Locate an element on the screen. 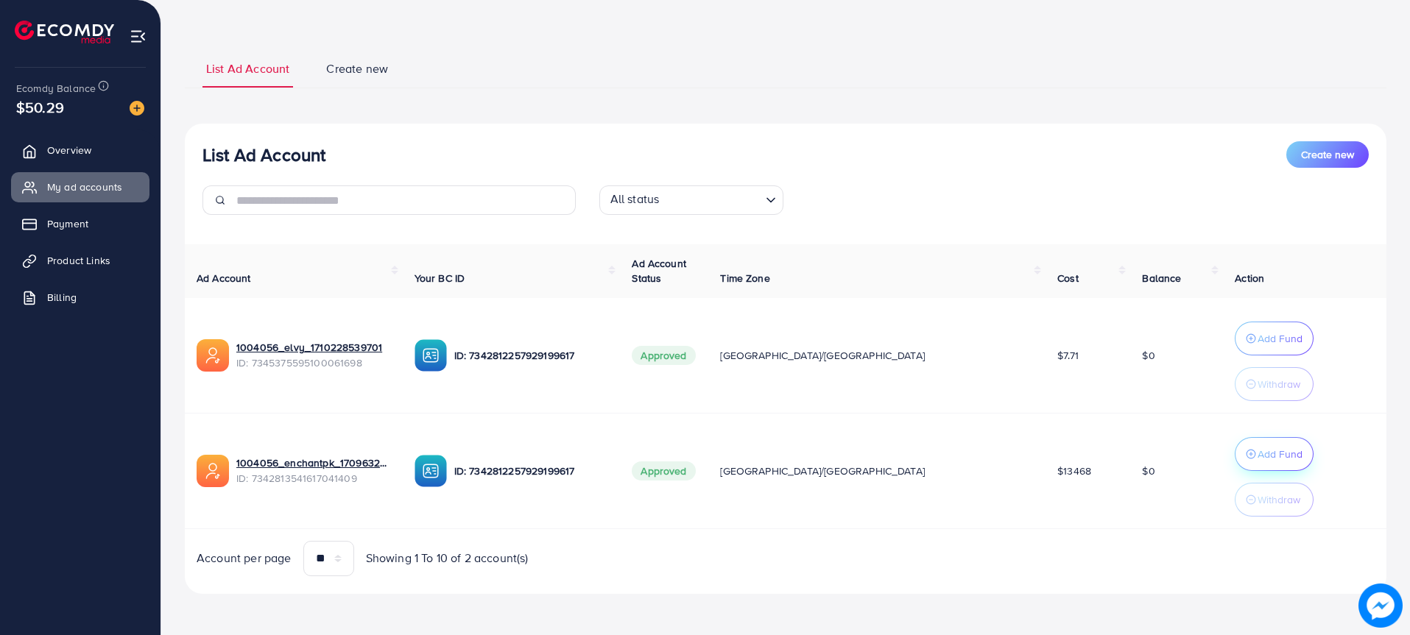  span: $50.29 is located at coordinates (40, 107).